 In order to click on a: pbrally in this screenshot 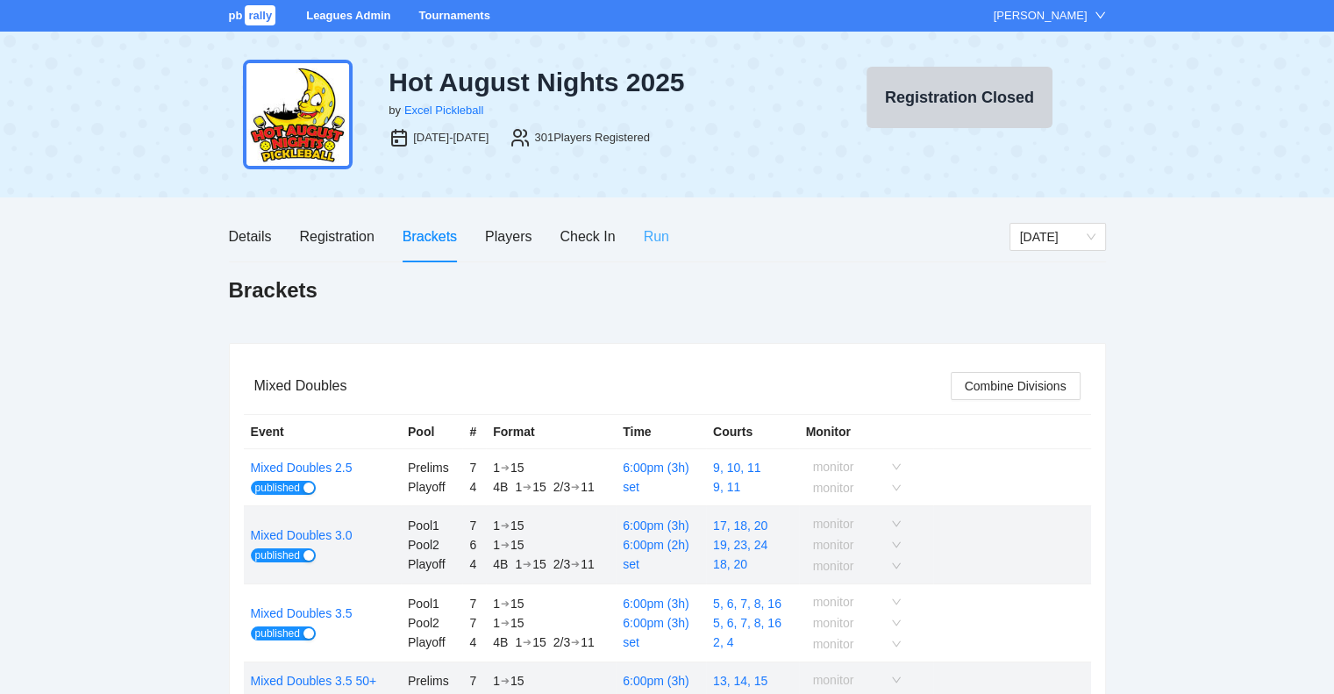, I will do `click(253, 15)`.